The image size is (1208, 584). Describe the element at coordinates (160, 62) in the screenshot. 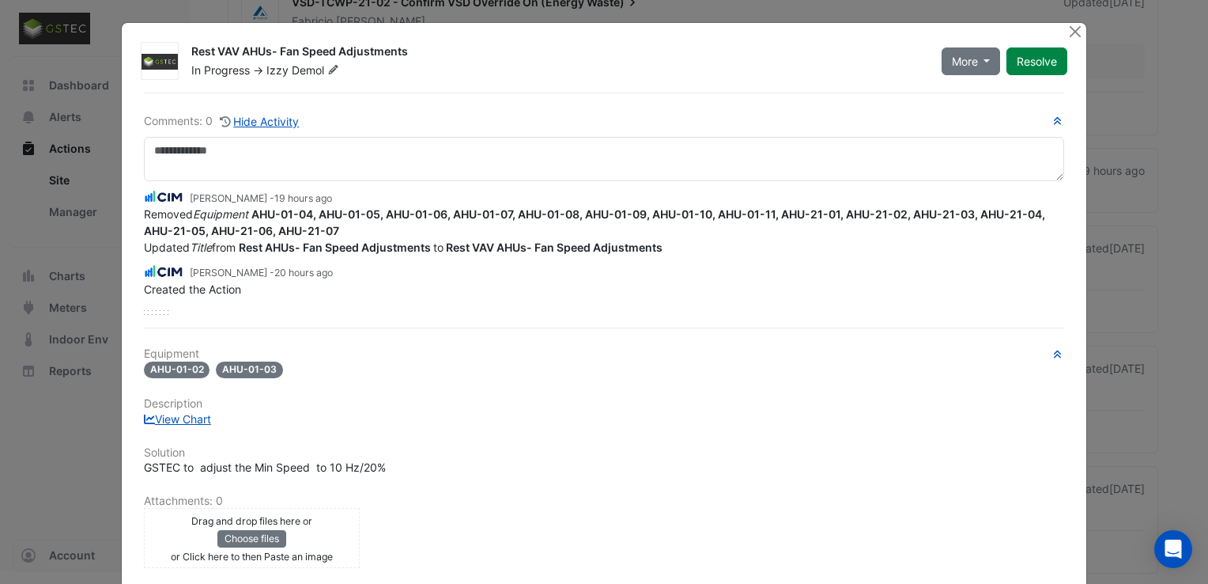

I see `img: GSTEC` at that location.